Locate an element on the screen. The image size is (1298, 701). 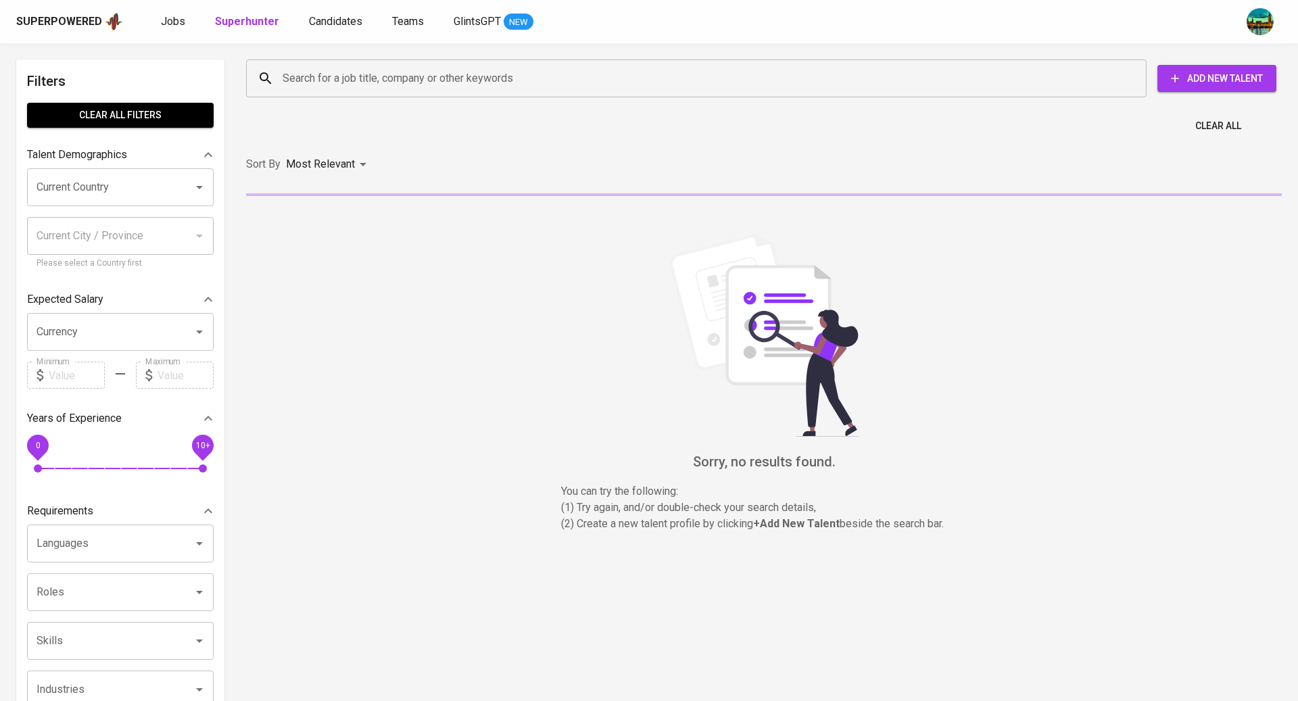
p: Most Relevant is located at coordinates (321, 164).